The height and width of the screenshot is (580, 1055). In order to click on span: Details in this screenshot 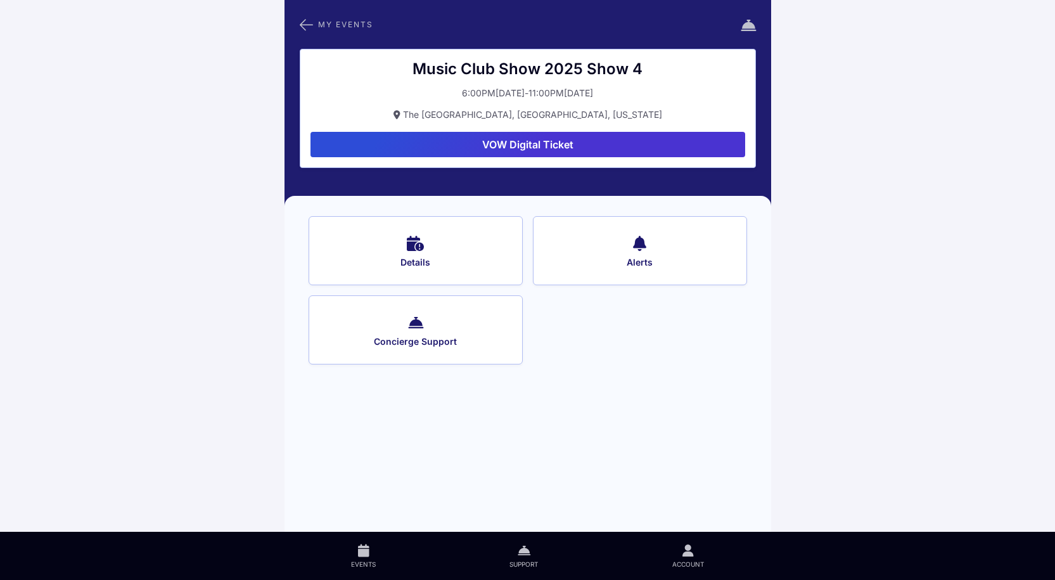, I will do `click(416, 262)`.